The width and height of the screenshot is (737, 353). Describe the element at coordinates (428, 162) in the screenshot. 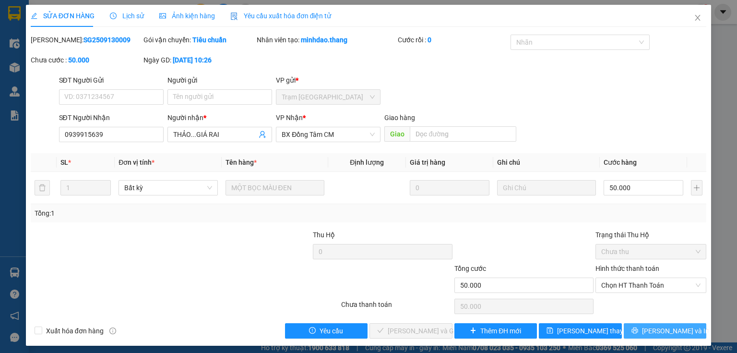

I see `span: Giá trị hàng` at that location.